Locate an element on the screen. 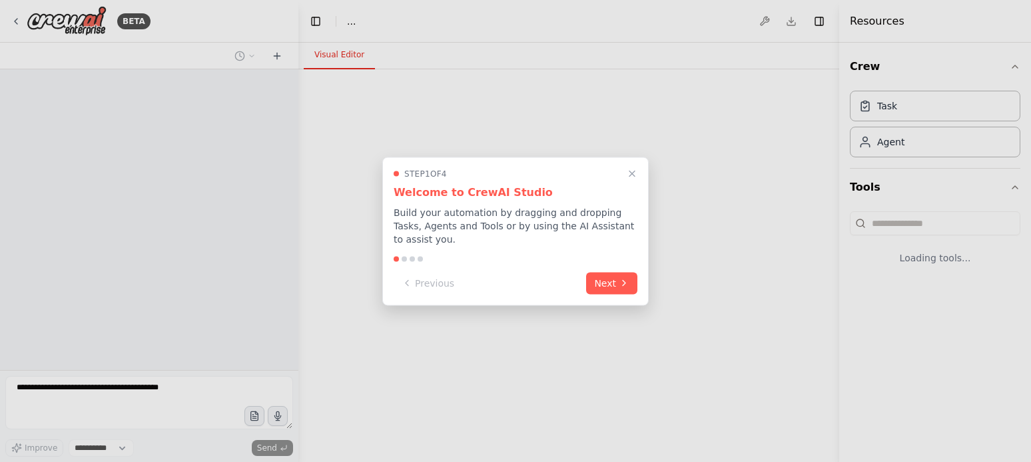 This screenshot has height=462, width=1031. button: Next is located at coordinates (612, 283).